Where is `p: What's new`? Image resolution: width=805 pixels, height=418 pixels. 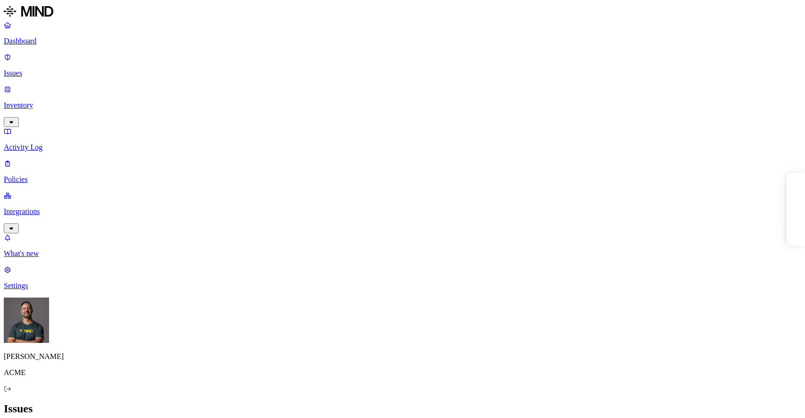 p: What's new is located at coordinates (403, 253).